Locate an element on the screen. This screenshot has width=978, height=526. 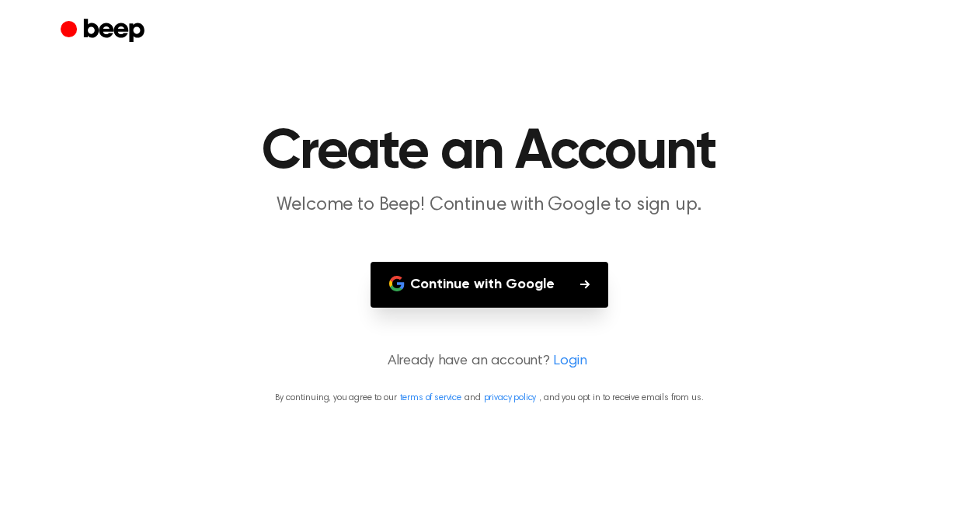
h1: Create an Account is located at coordinates (489, 152).